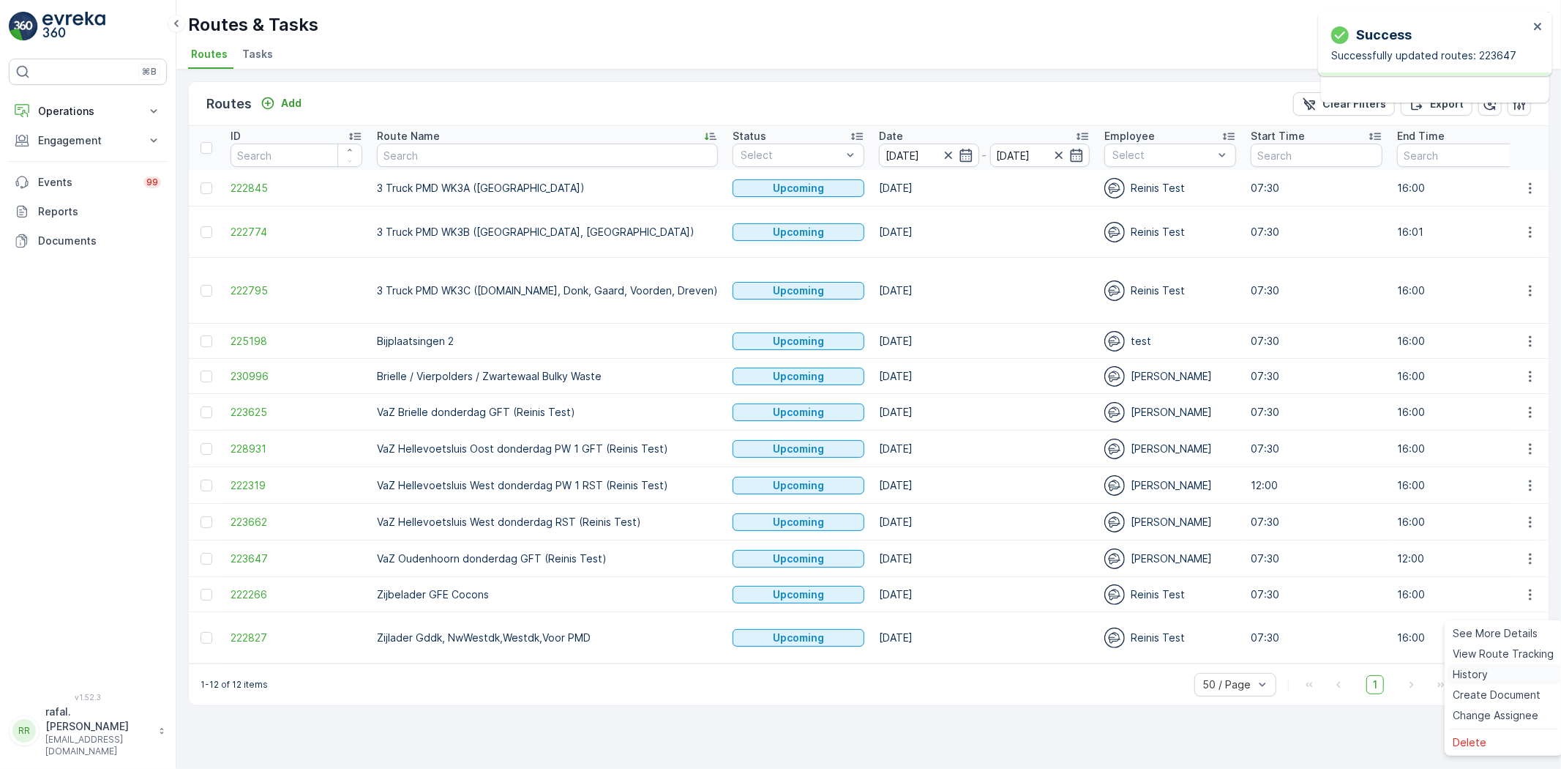 This screenshot has width=1561, height=769. What do you see at coordinates (296, 559) in the screenshot?
I see `a: 223647` at bounding box center [296, 559].